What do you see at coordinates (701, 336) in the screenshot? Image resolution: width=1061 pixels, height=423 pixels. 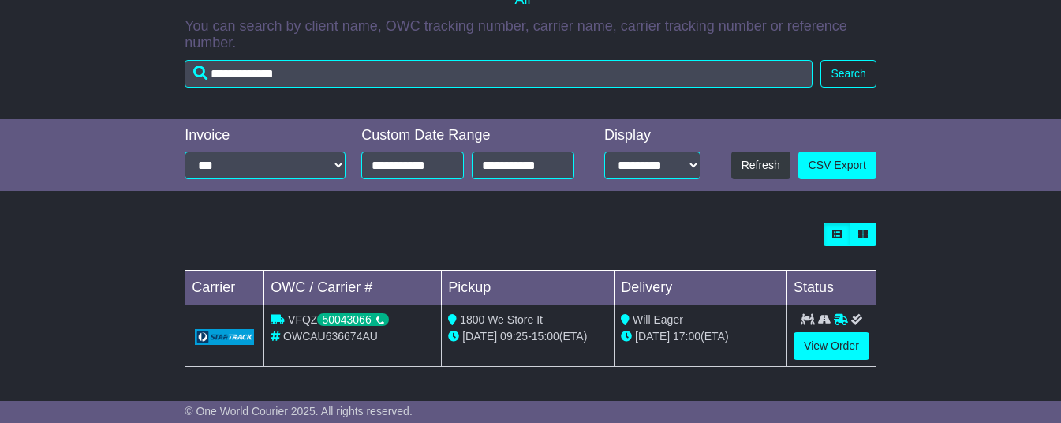 I see `div: (ETA)` at bounding box center [701, 336].